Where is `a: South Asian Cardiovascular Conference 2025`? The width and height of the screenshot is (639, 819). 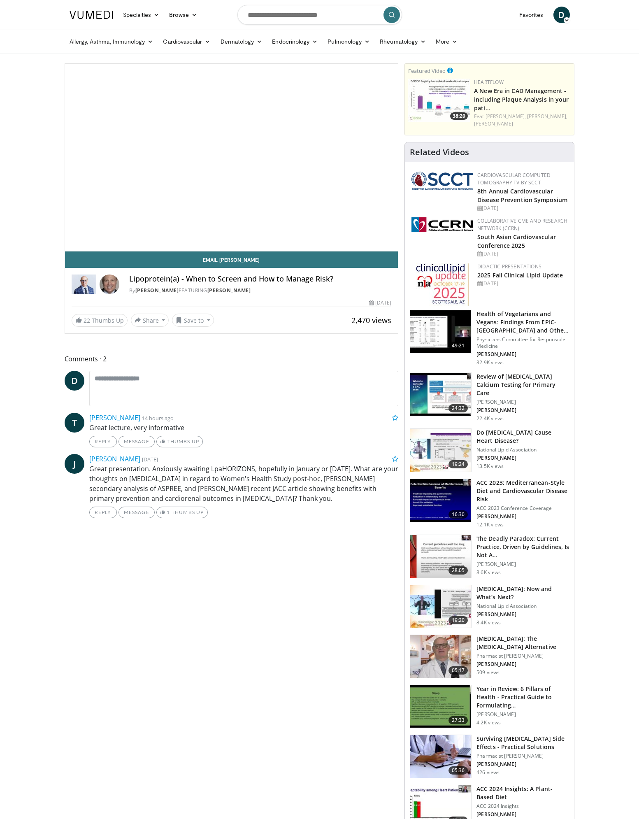
a: South Asian Cardiovascular Conference 2025 is located at coordinates (516, 241).